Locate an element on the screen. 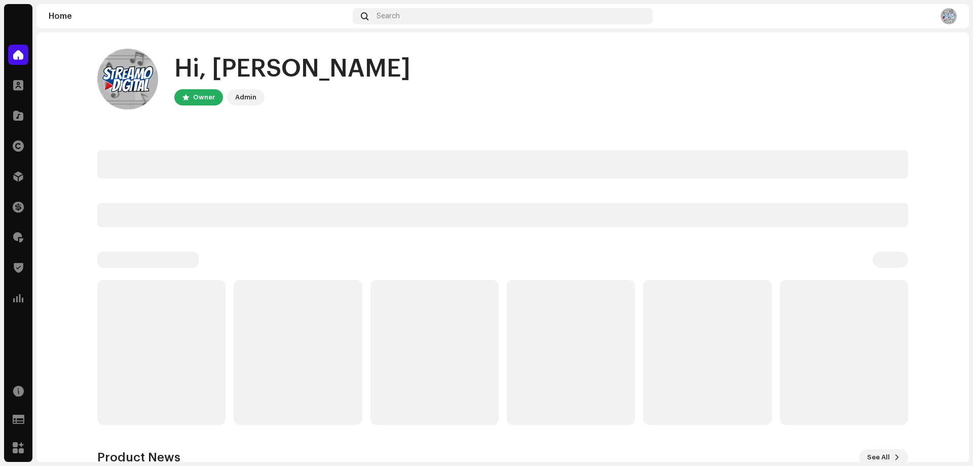 This screenshot has height=466, width=973. h3: Product News is located at coordinates (139, 457).